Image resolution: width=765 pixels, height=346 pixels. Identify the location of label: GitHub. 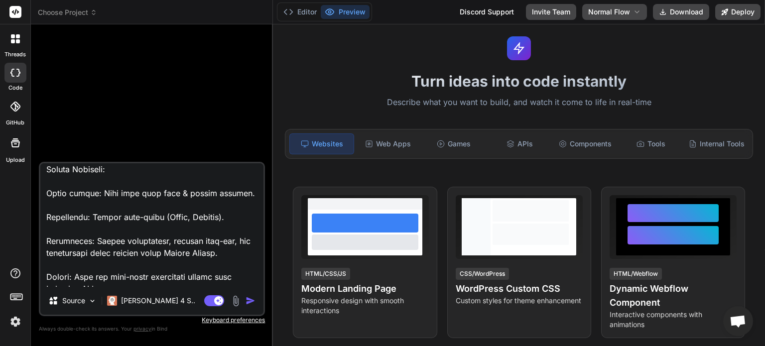
(15, 122).